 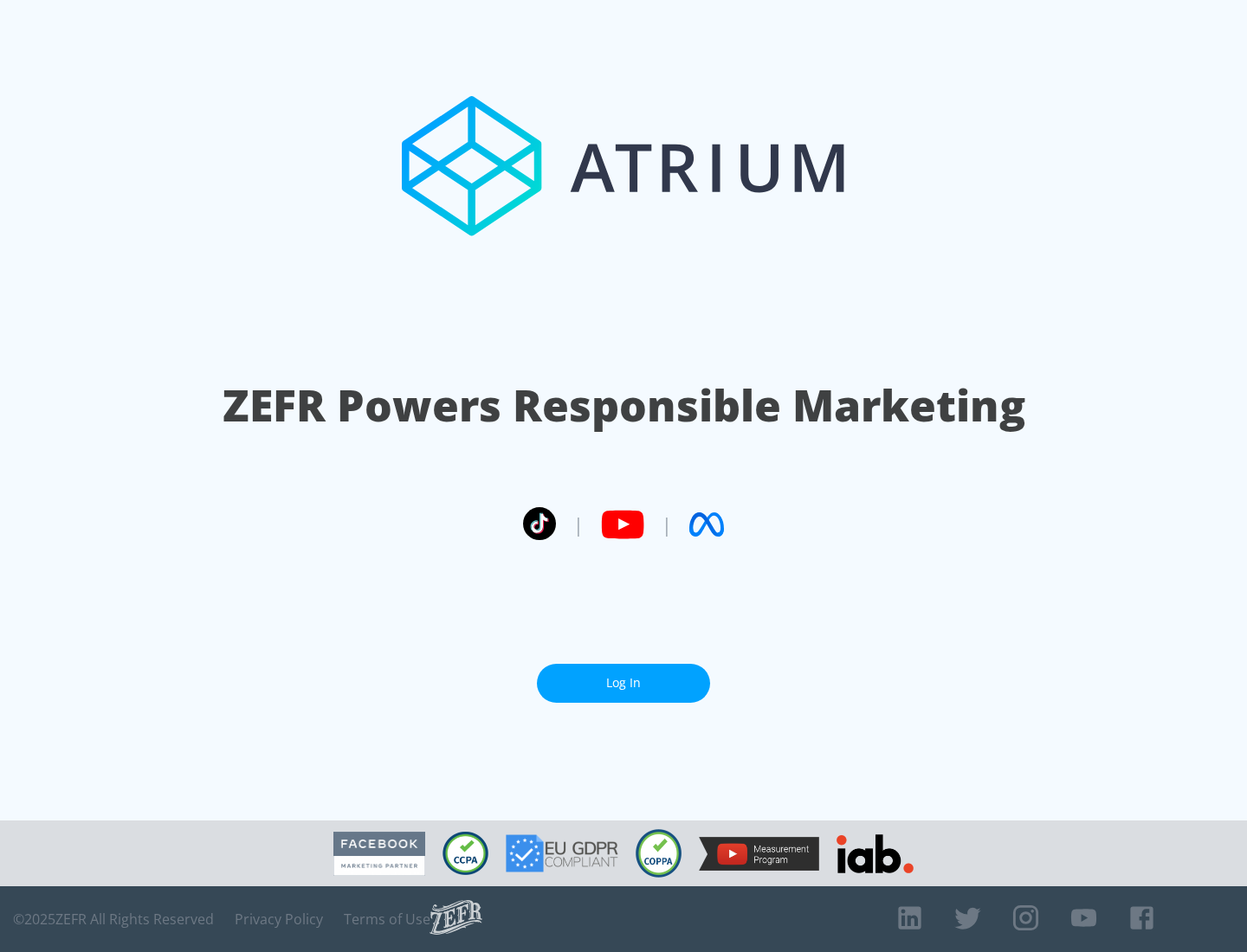 I want to click on img: GDPR Compliant, so click(x=562, y=854).